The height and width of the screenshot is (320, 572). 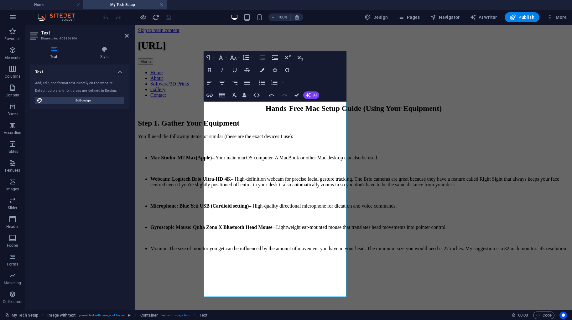 I want to click on li: Monitor. The size of monitor you get can be influenced by the amount of movement you have in your..., so click(x=225, y=224).